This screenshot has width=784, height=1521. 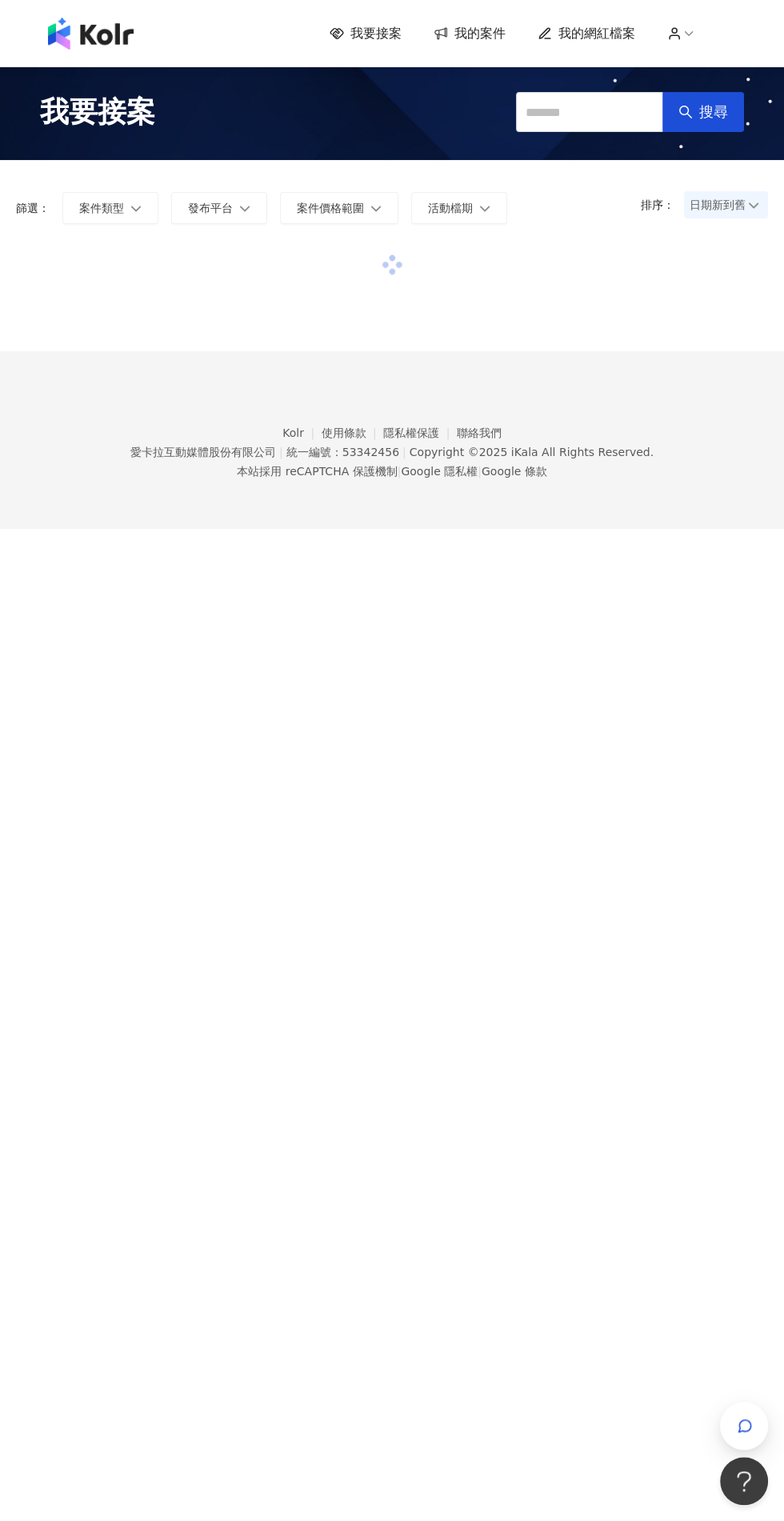 I want to click on div: Copyright © 2025 All Rights Reserved., so click(x=531, y=452).